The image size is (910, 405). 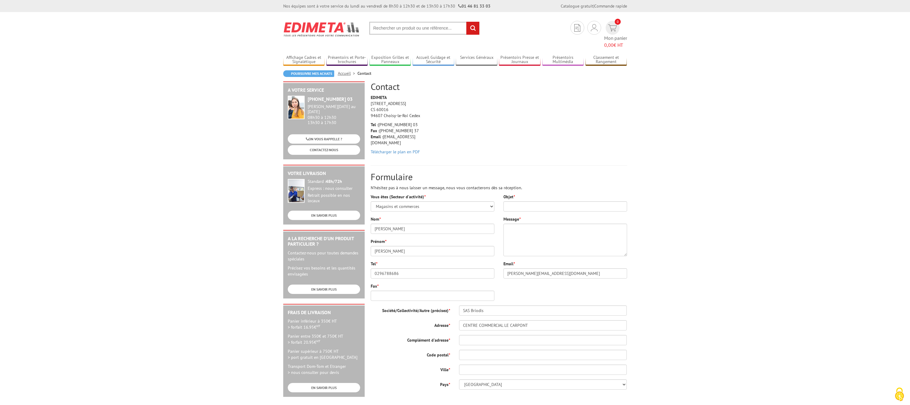 What do you see at coordinates (304, 342) in the screenshot?
I see `span: > forfait 20.95€` at bounding box center [304, 342].